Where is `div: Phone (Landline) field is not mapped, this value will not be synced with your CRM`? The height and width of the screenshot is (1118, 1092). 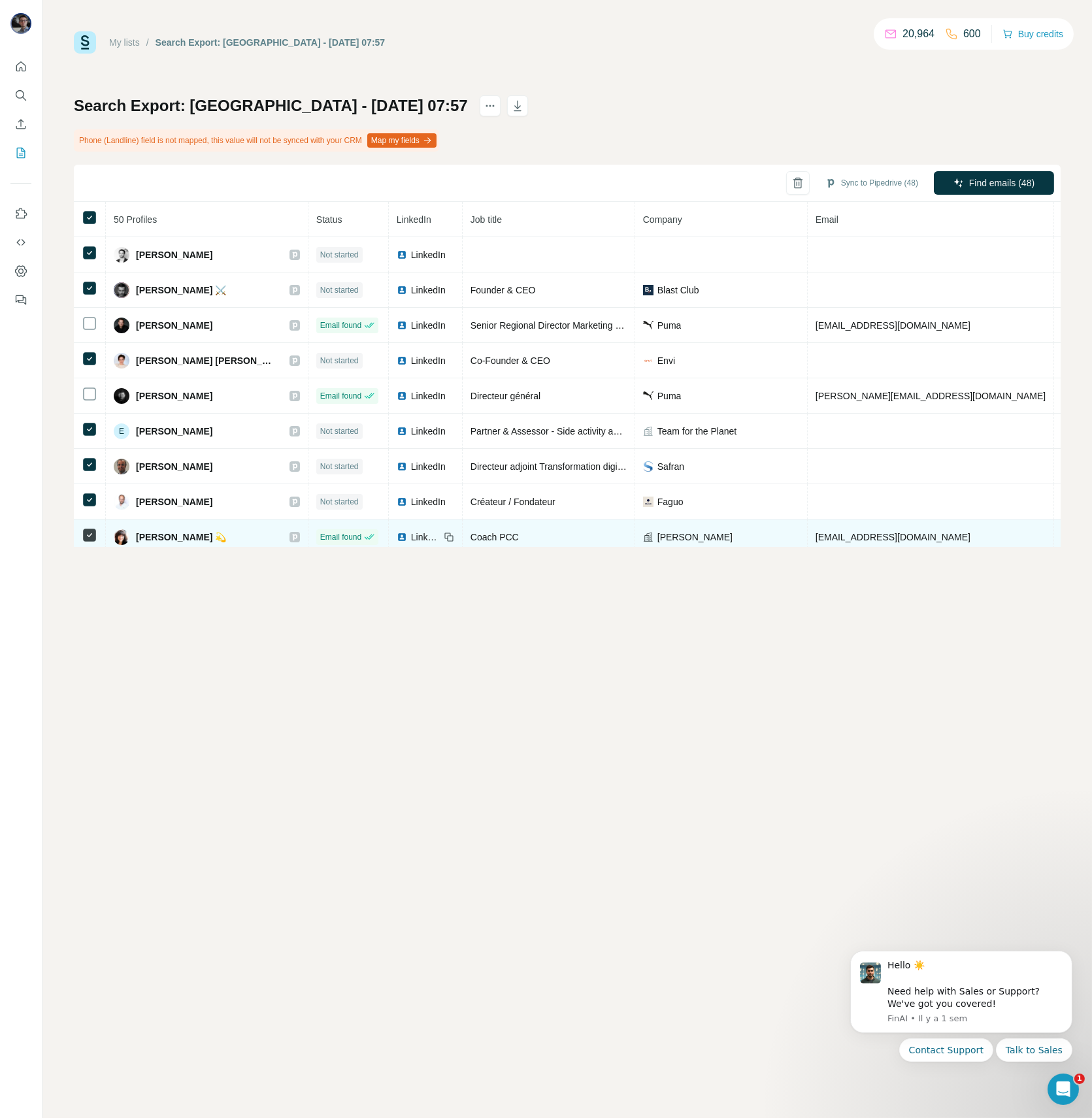 div: Phone (Landline) field is not mapped, this value will not be synced with your CRM is located at coordinates (256, 141).